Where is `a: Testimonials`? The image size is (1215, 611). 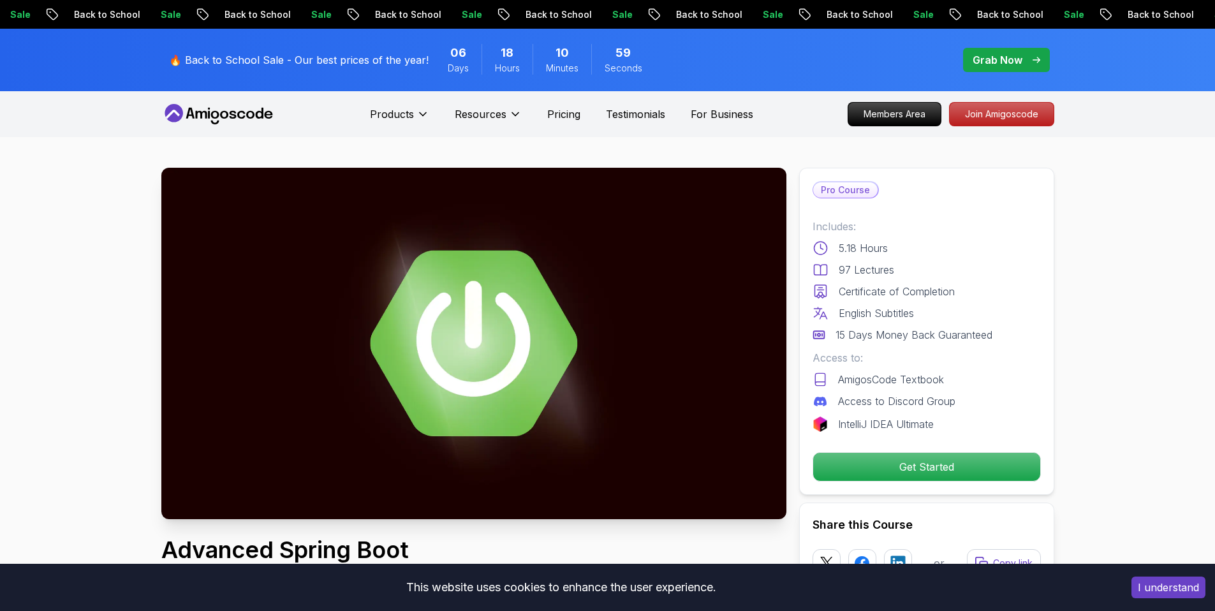 a: Testimonials is located at coordinates (635, 114).